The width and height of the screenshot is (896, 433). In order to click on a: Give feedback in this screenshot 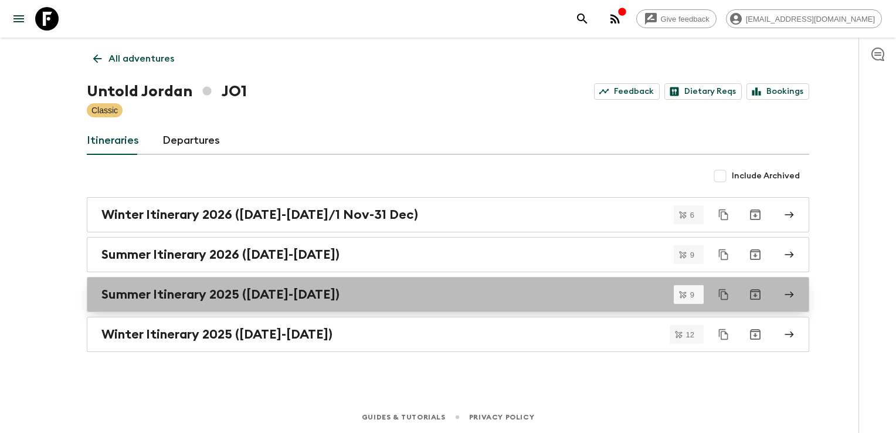, I will do `click(676, 19)`.